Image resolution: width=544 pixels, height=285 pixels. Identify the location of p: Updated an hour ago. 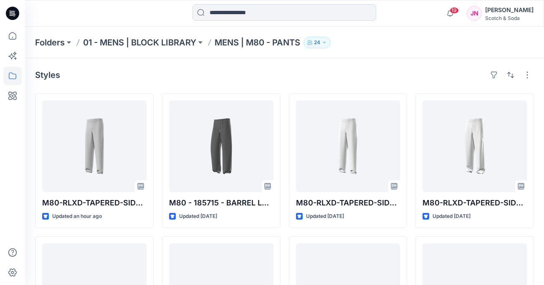
(77, 217).